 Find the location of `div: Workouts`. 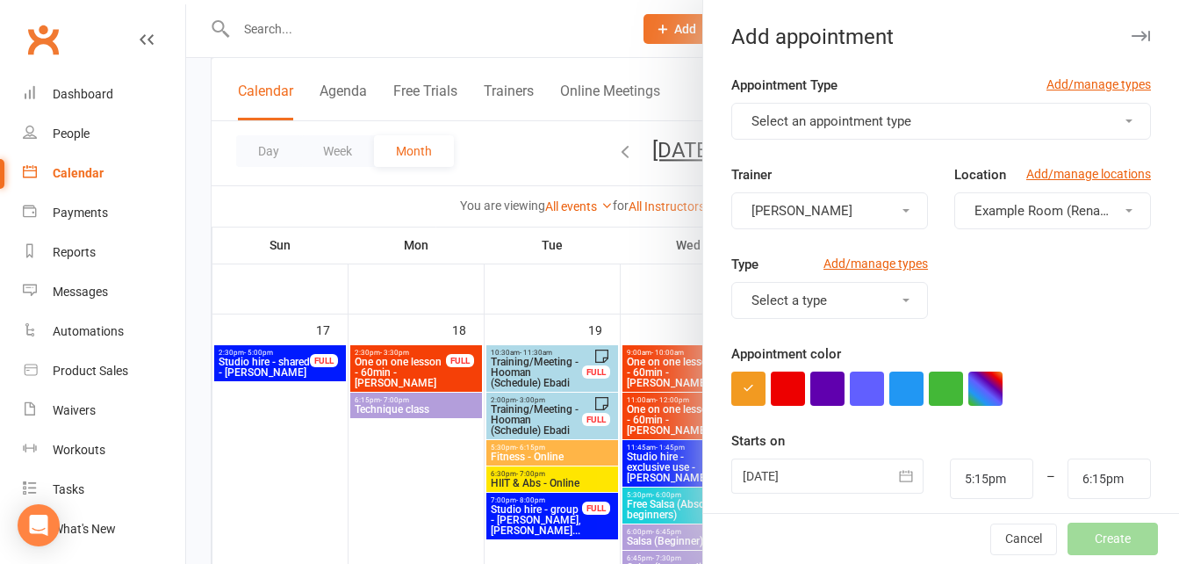

div: Workouts is located at coordinates (79, 450).